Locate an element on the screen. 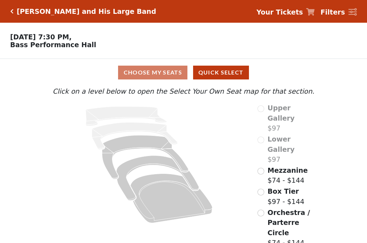 The height and width of the screenshot is (243, 367). a: Your Tickets is located at coordinates (285, 12).